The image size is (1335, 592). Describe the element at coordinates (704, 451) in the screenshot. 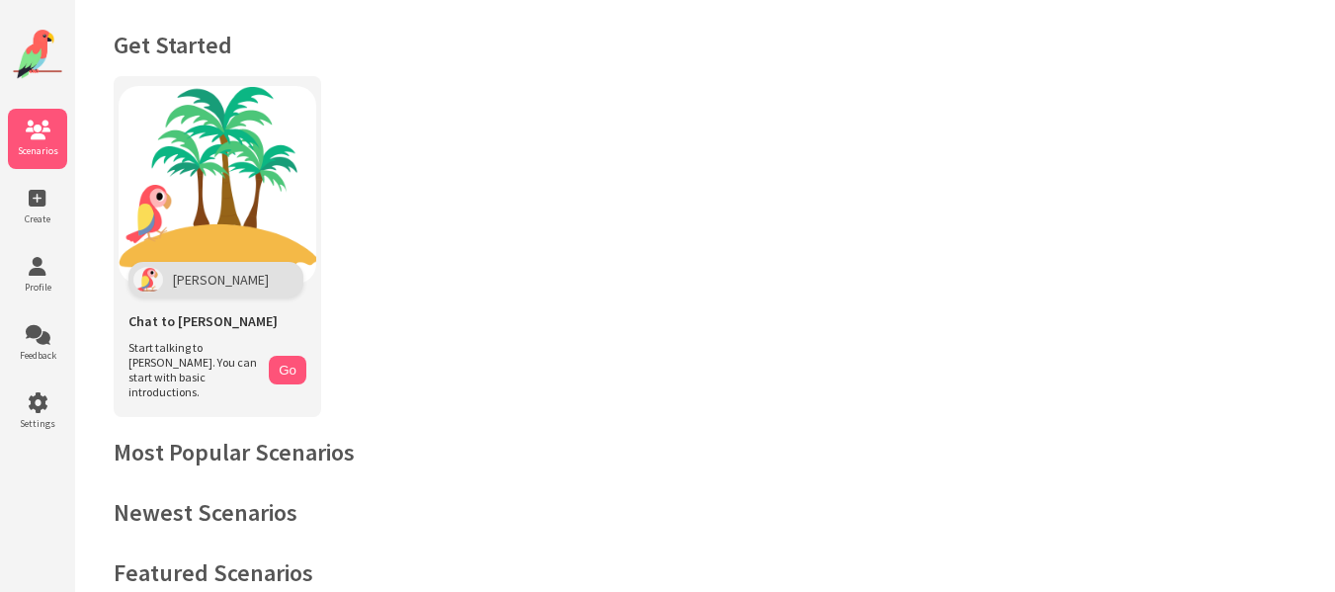

I see `h2: Most Popular Scenarios` at that location.